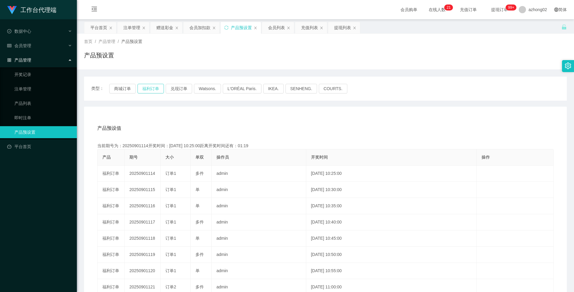 The height and width of the screenshot is (292, 574). I want to click on p: 1, so click(449, 8).